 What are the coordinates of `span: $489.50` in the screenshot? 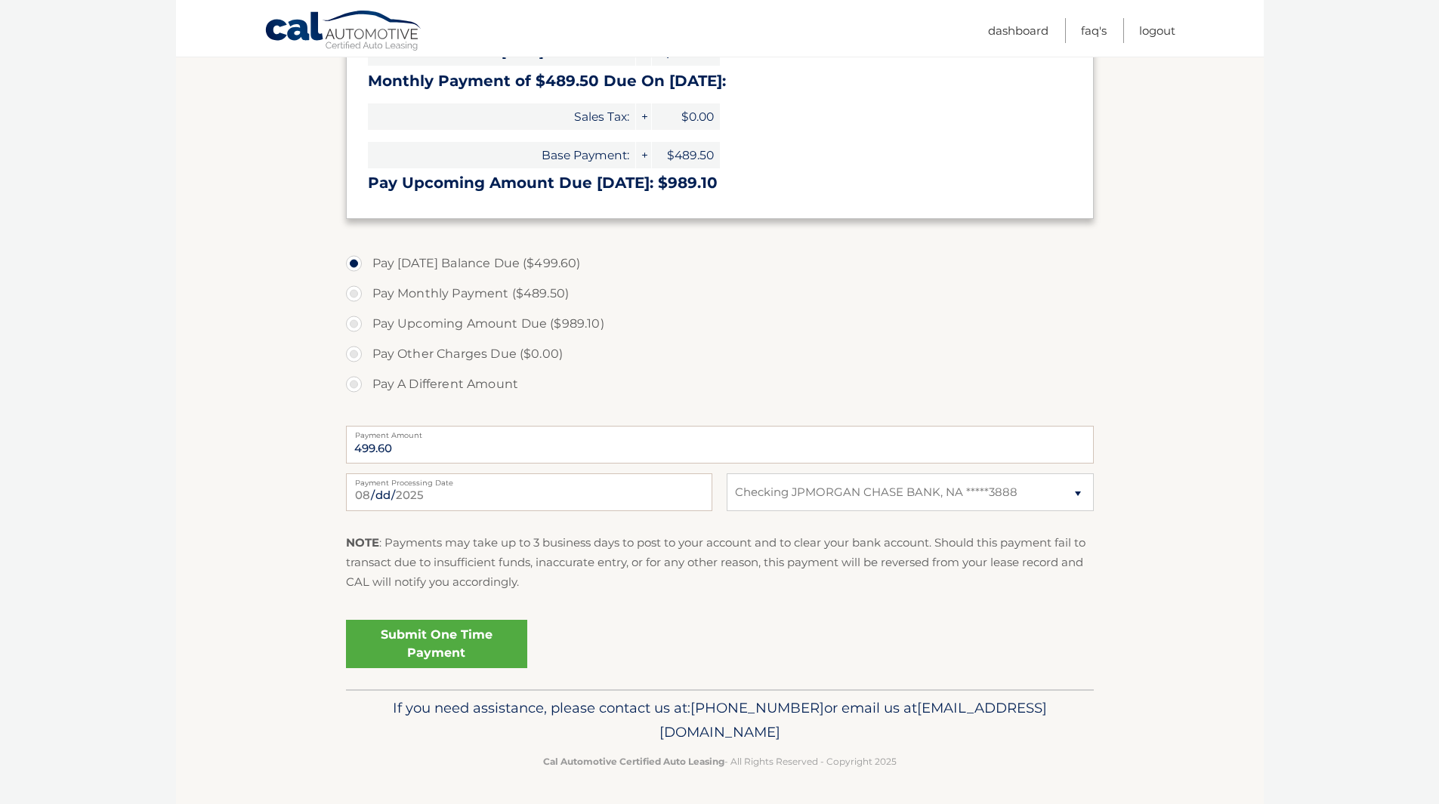 It's located at (686, 155).